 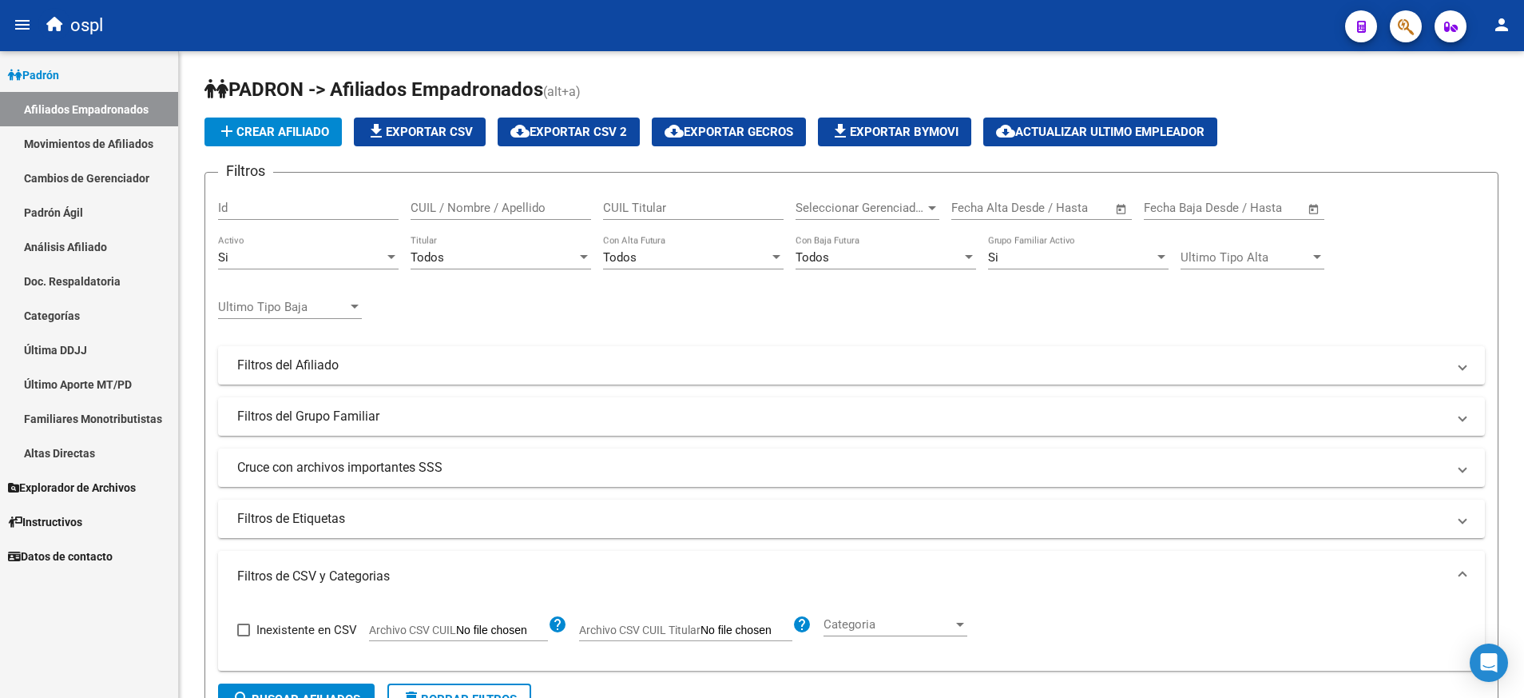 I want to click on mat-icon: menu, so click(x=22, y=25).